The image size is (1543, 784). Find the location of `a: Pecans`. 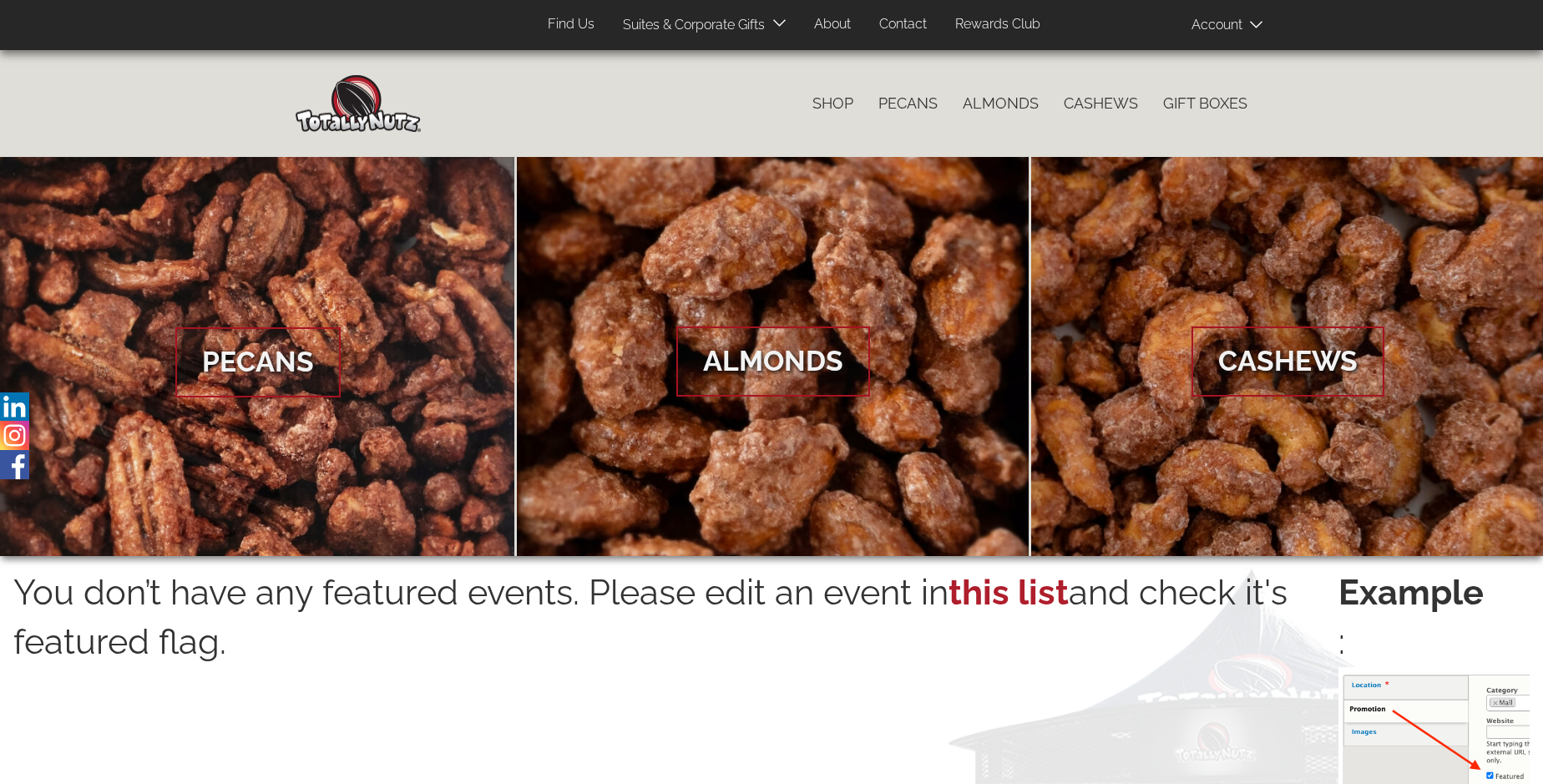

a: Pecans is located at coordinates (907, 104).